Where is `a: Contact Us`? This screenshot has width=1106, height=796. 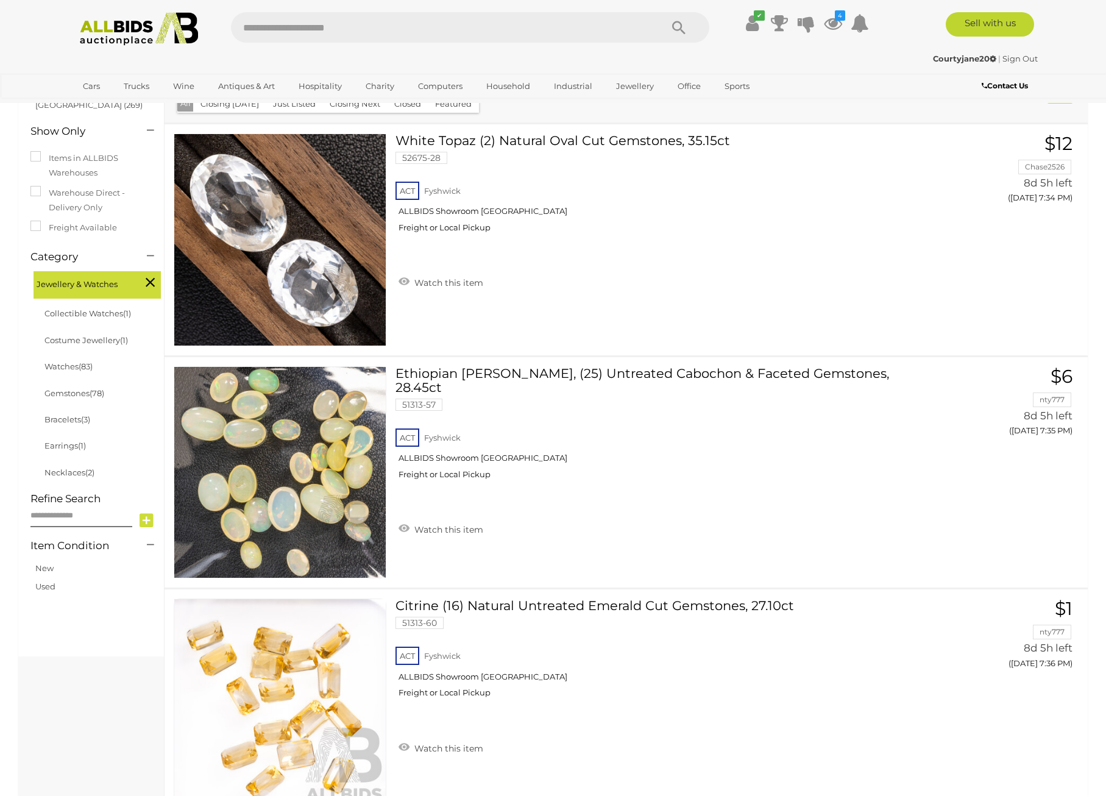 a: Contact Us is located at coordinates (1006, 86).